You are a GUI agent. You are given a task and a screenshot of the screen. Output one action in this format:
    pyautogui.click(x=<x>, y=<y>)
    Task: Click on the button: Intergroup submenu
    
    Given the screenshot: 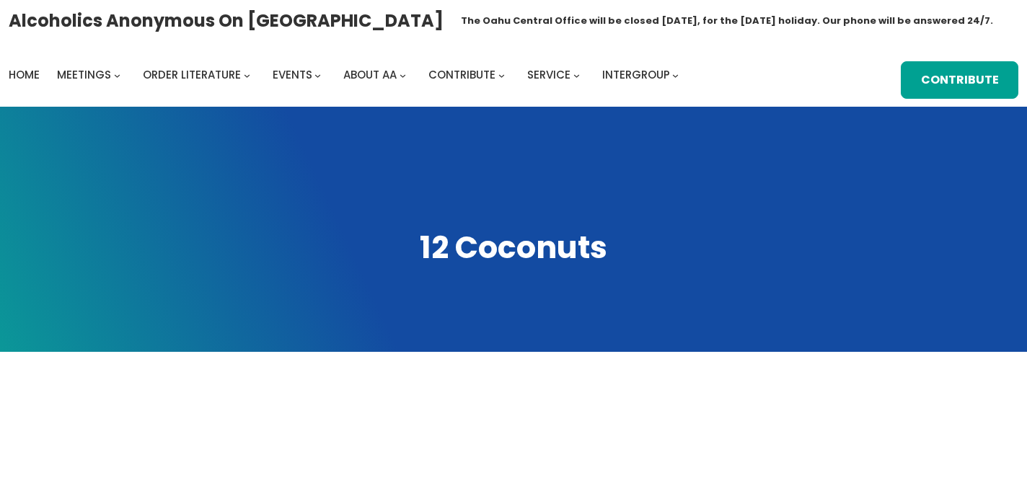 What is the action you would take?
    pyautogui.click(x=675, y=74)
    